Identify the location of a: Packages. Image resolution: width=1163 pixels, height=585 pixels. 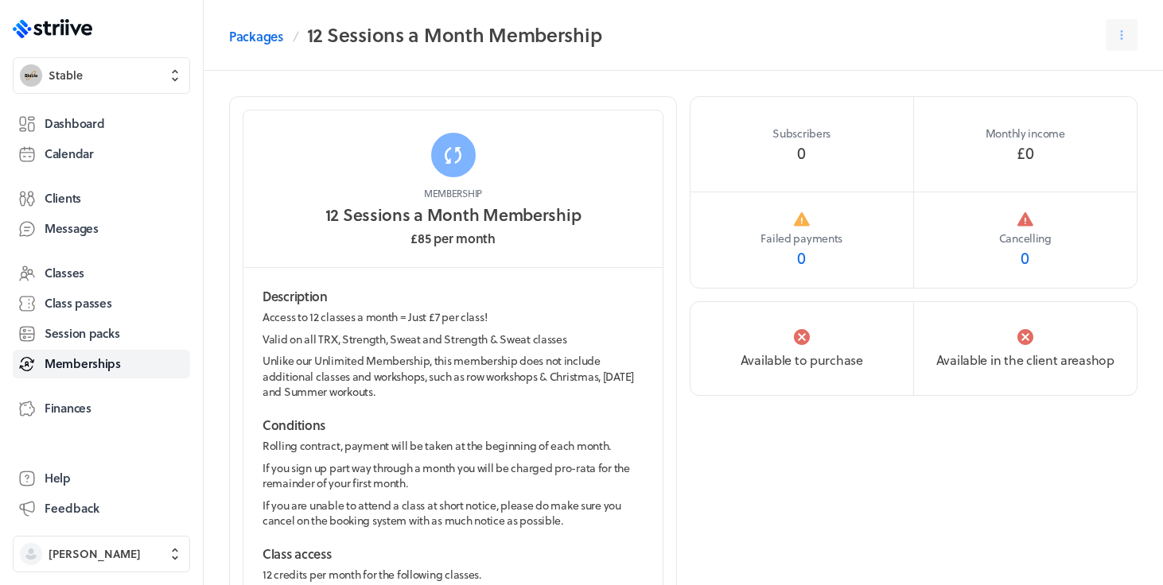
(256, 37).